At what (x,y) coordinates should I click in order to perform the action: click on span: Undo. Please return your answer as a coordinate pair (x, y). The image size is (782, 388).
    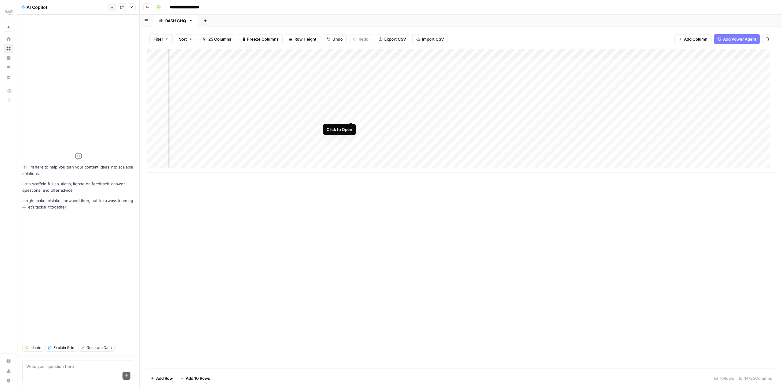
    Looking at the image, I should click on (338, 39).